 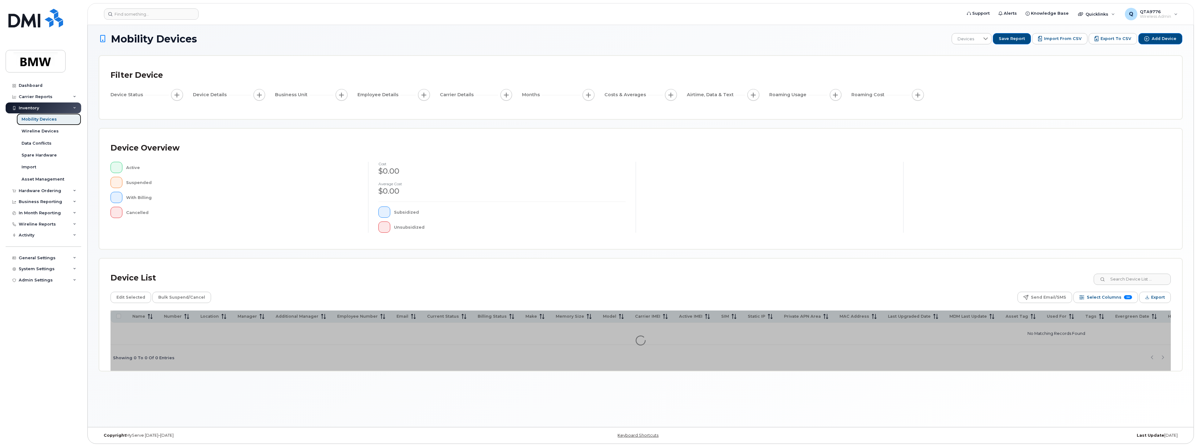 I want to click on h4: cost, so click(x=502, y=164).